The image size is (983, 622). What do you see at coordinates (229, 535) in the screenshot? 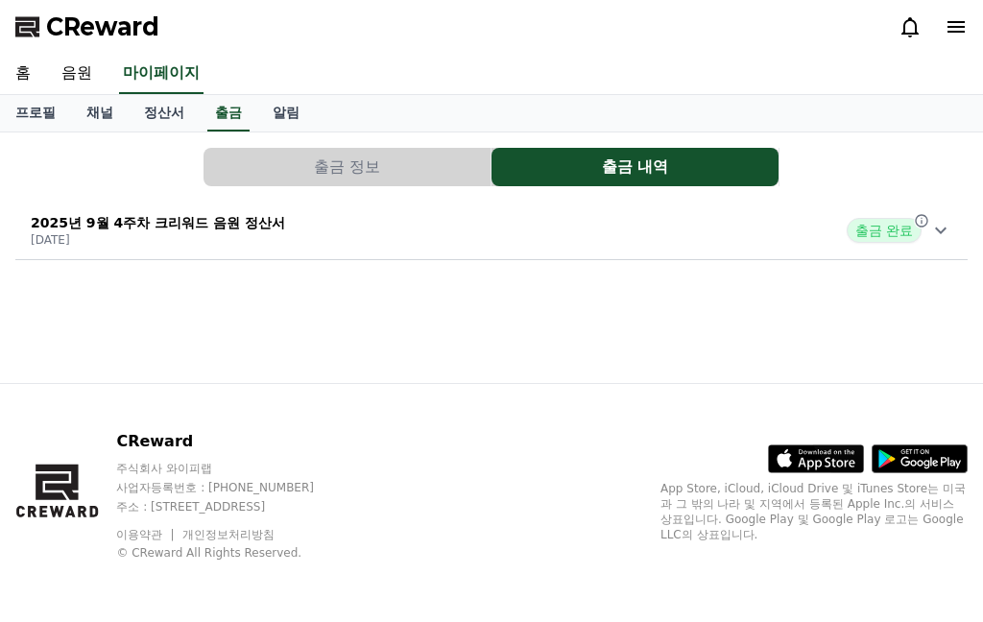
I see `a: 개인정보처리방침` at bounding box center [229, 535].